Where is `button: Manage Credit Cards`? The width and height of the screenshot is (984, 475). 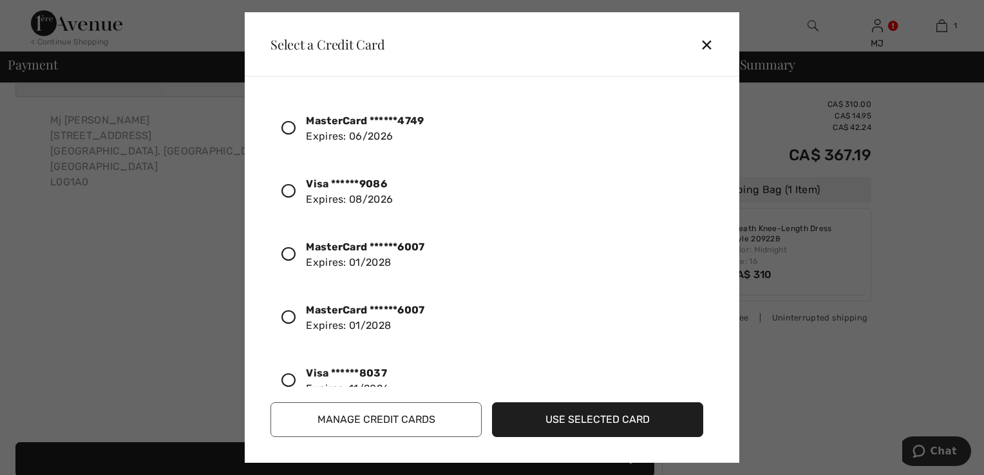 button: Manage Credit Cards is located at coordinates (376, 420).